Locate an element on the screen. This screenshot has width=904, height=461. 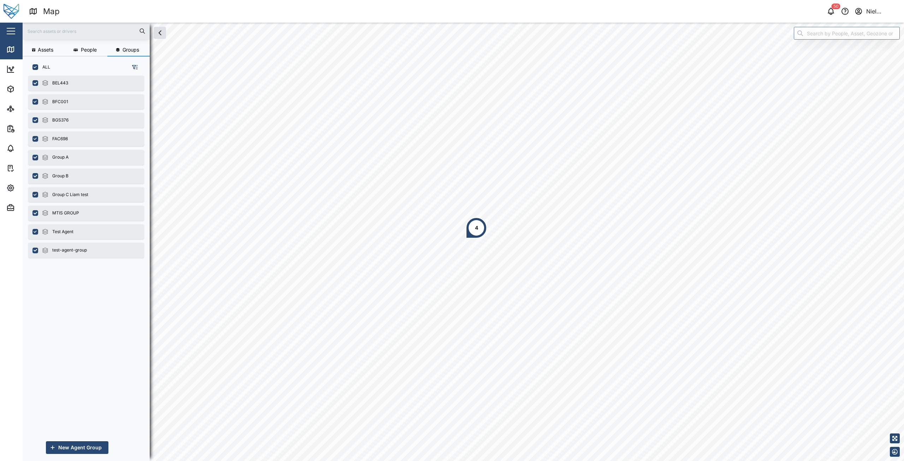
div: Group C Liam test is located at coordinates (70, 195).